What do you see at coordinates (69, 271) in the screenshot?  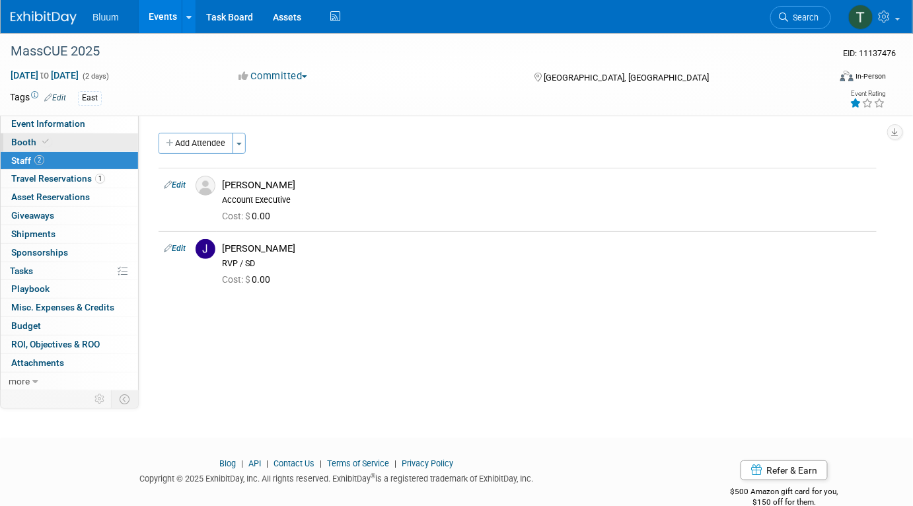 I see `a: Tasks` at bounding box center [69, 271].